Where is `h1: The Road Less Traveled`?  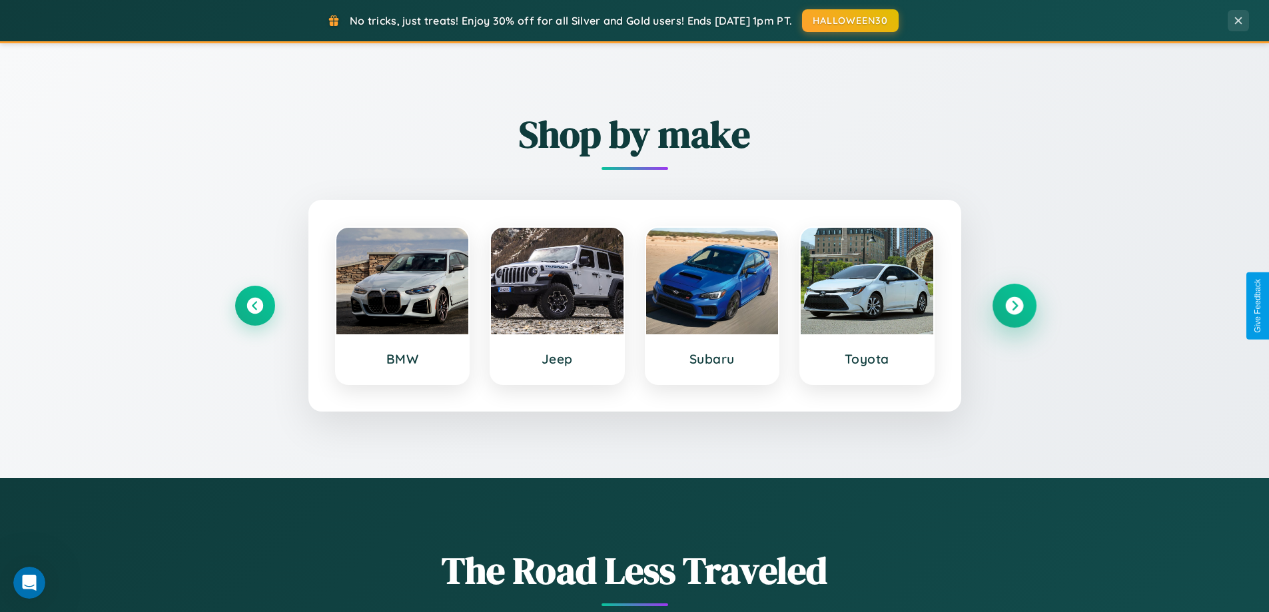 h1: The Road Less Traveled is located at coordinates (635, 570).